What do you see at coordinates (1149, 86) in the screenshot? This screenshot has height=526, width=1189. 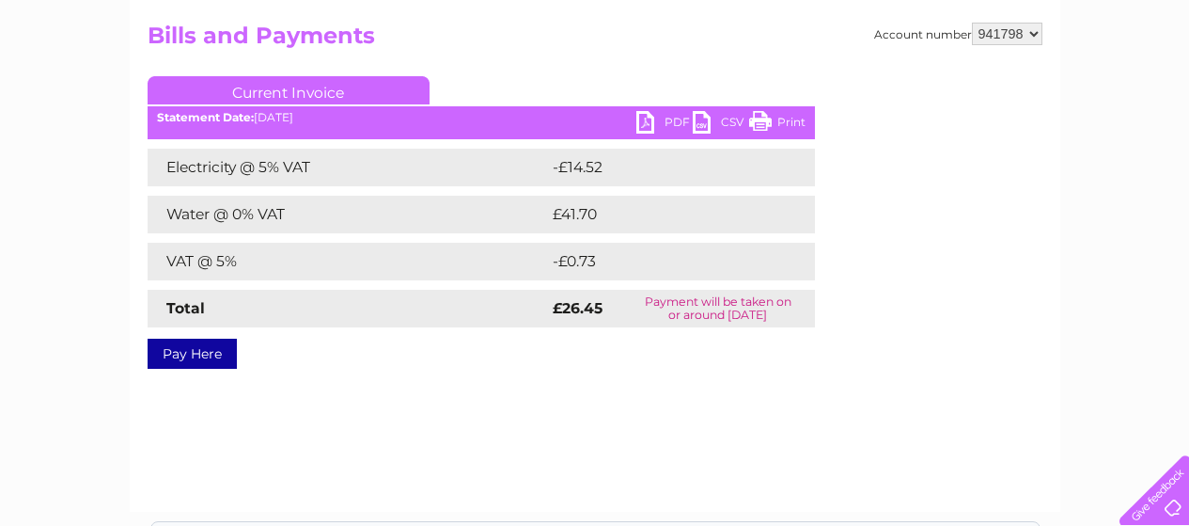 I see `a: Log out` at bounding box center [1149, 86].